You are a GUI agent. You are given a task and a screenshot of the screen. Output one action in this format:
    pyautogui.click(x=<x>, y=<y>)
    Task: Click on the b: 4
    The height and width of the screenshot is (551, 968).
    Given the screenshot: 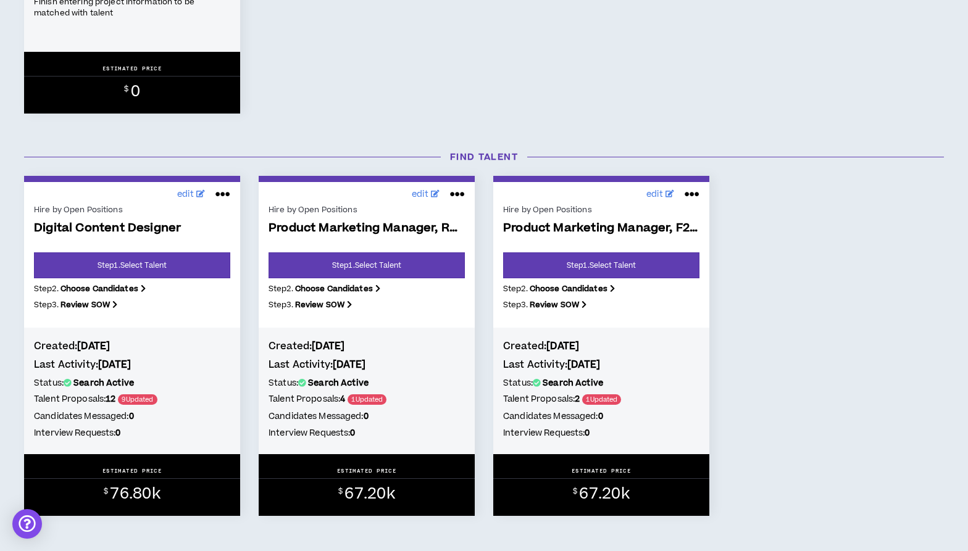 What is the action you would take?
    pyautogui.click(x=343, y=399)
    